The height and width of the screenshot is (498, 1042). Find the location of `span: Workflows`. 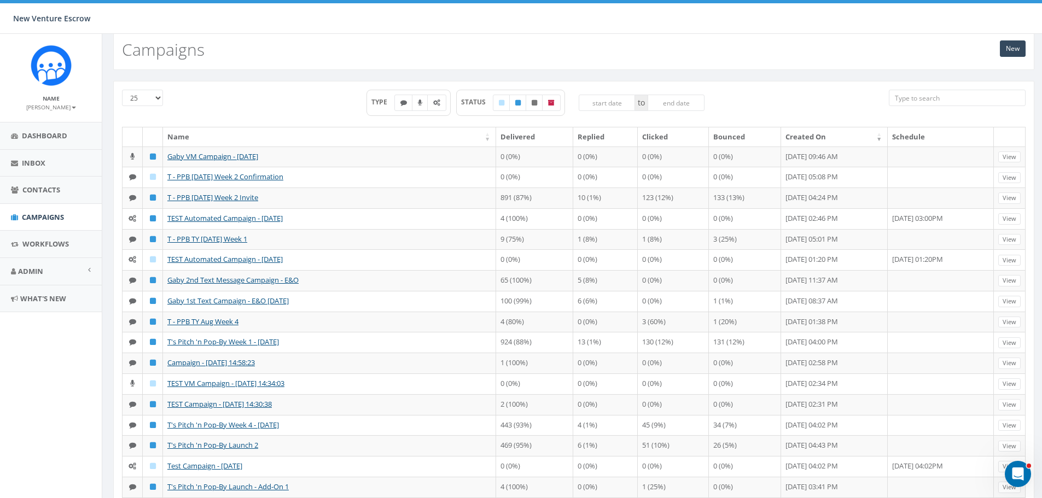

span: Workflows is located at coordinates (45, 244).